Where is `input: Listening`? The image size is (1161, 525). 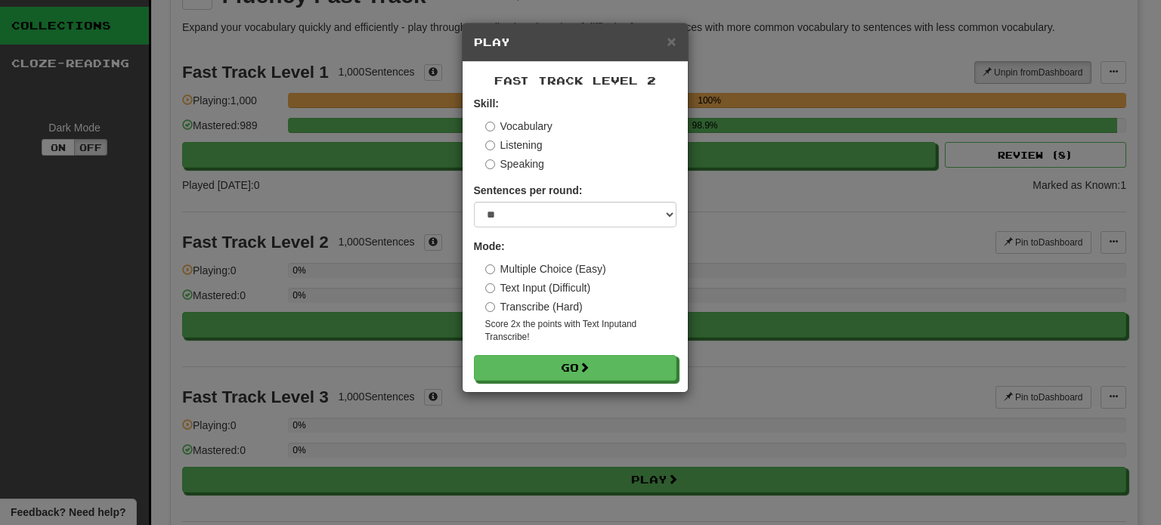
input: Listening is located at coordinates (490, 145).